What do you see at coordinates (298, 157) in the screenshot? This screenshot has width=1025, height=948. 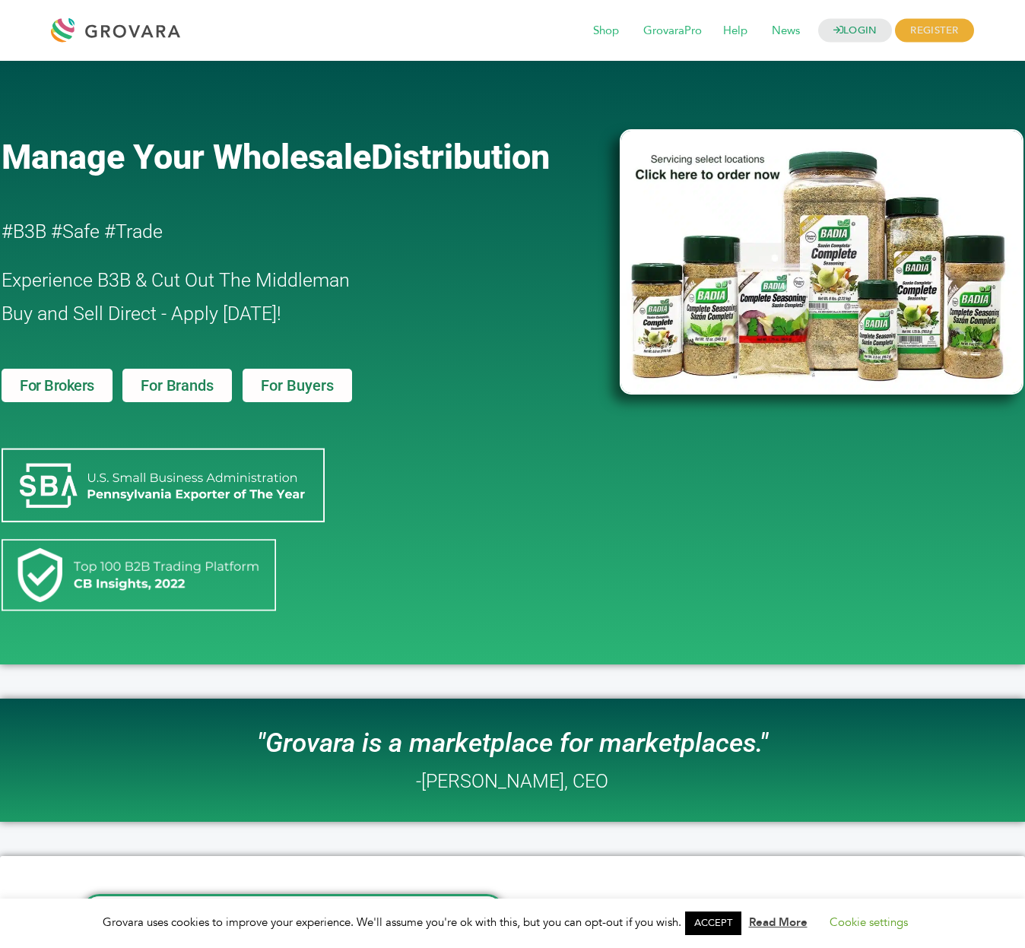 I see `a: Manage Your WholesaleDistribution` at bounding box center [298, 157].